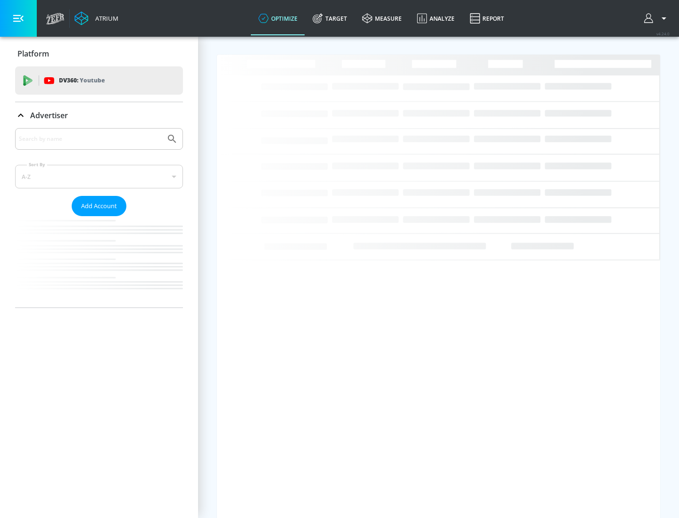 This screenshot has width=679, height=518. Describe the element at coordinates (33, 54) in the screenshot. I see `p: Platform` at that location.